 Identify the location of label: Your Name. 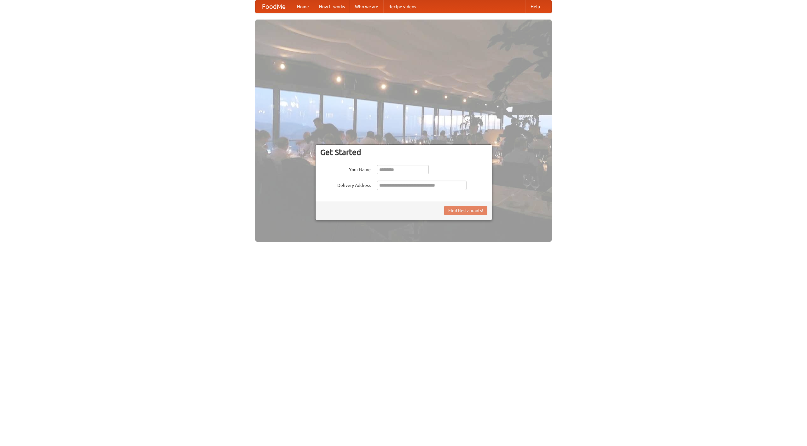
(346, 169).